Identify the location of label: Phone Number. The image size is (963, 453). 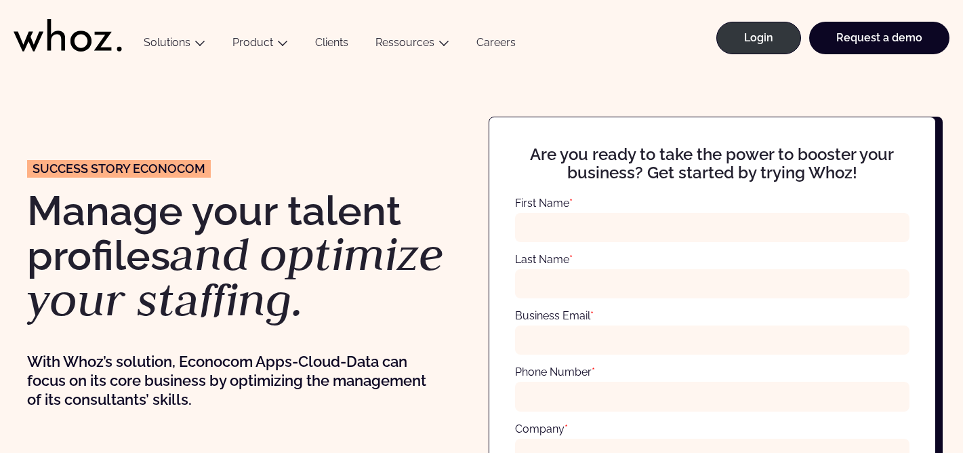
(555, 371).